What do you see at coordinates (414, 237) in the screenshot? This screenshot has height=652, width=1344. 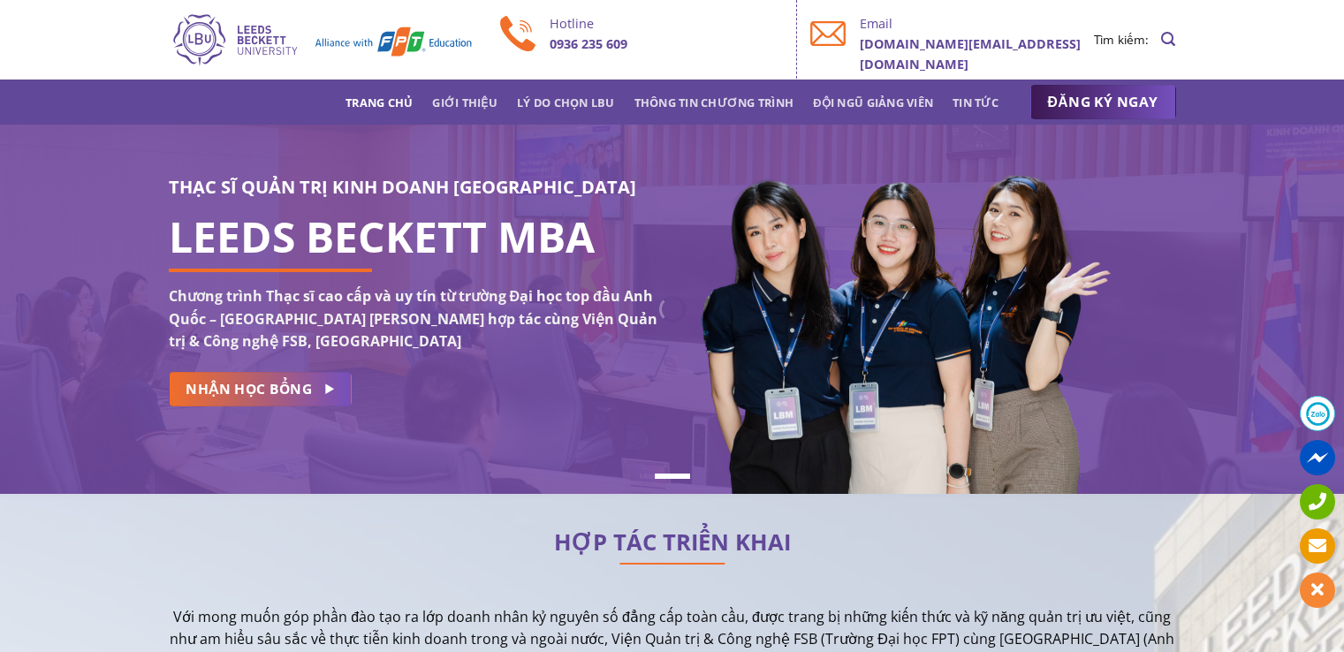 I see `h1: LEEDS BECKETT MBA` at bounding box center [414, 237].